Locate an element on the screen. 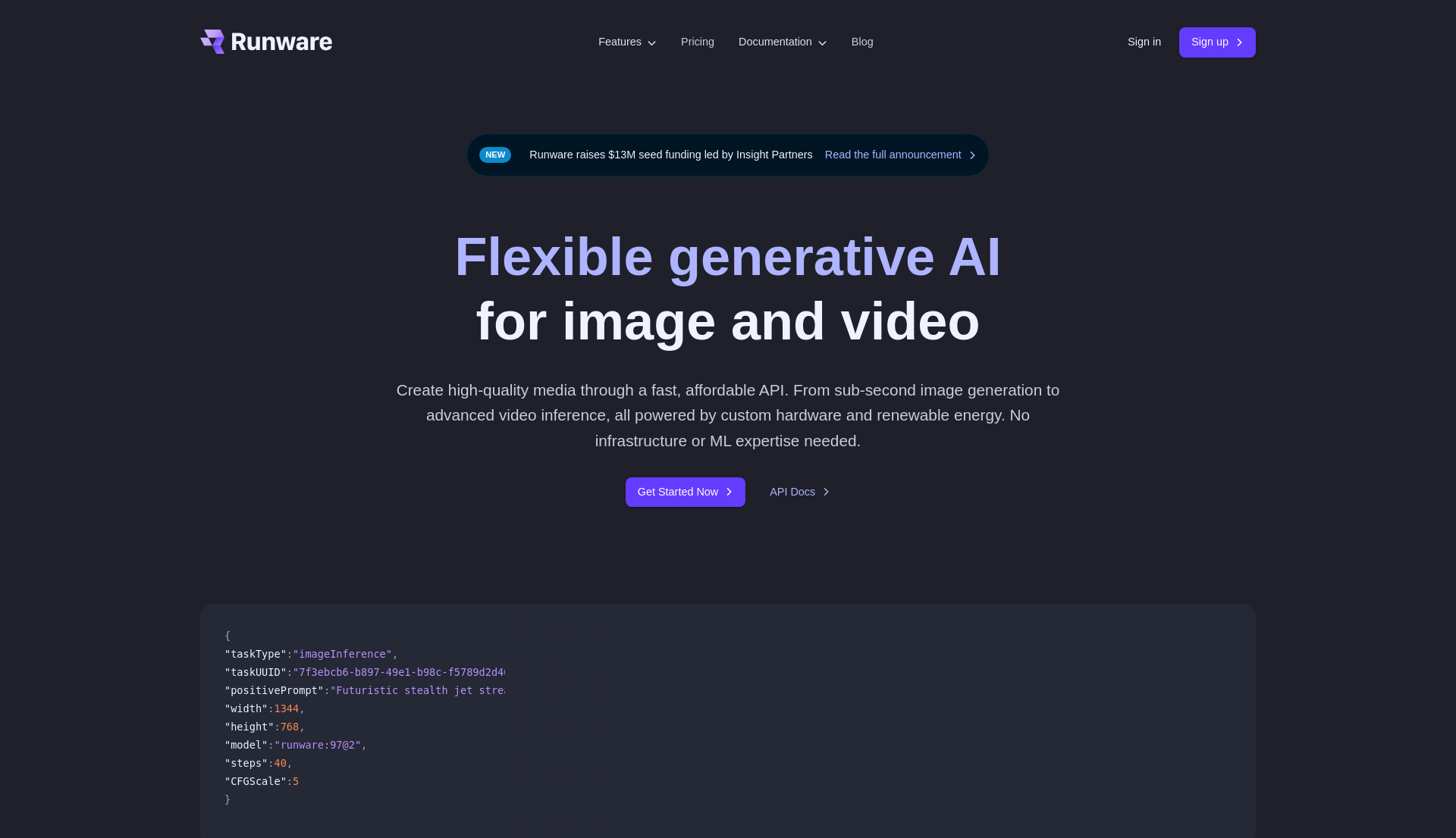 The image size is (1456, 838). span: 1344 is located at coordinates (285, 709).